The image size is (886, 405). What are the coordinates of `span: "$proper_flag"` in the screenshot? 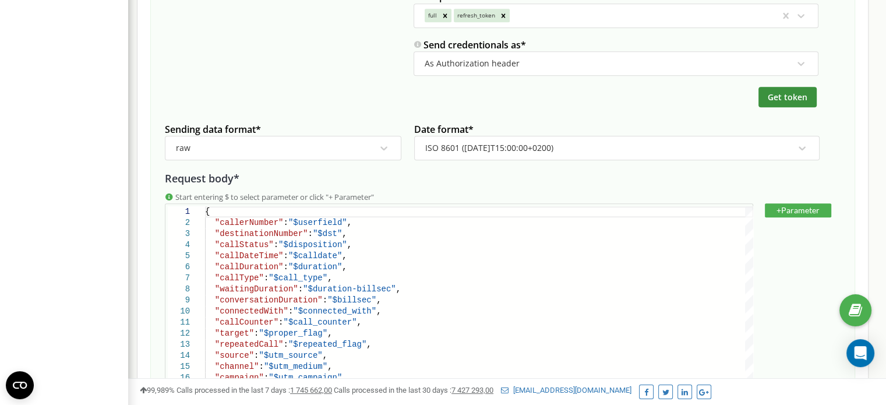 It's located at (293, 333).